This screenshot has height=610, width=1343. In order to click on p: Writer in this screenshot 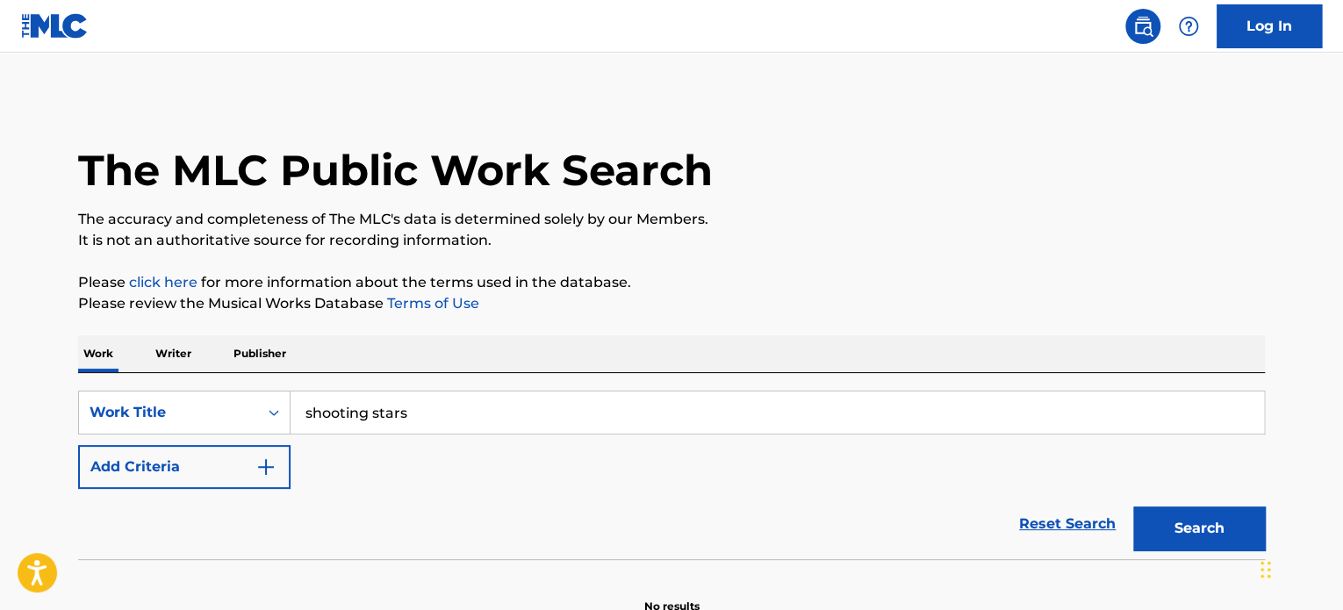, I will do `click(173, 354)`.